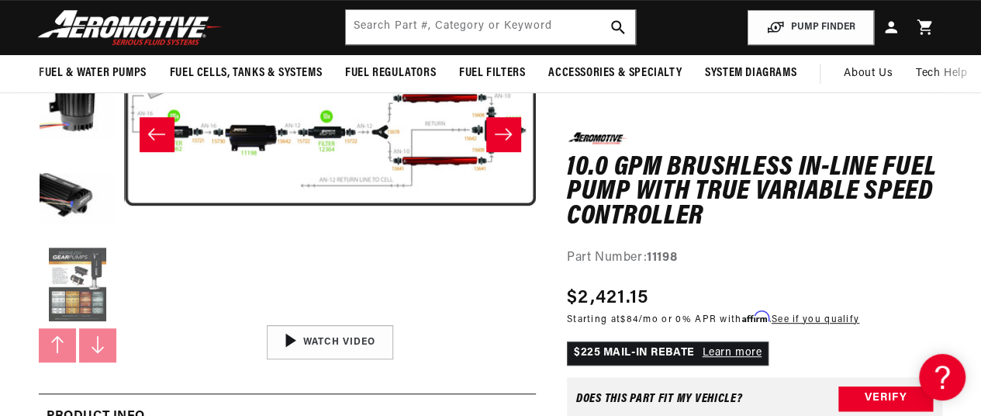  What do you see at coordinates (492, 73) in the screenshot?
I see `summary: Fuel Filters` at bounding box center [492, 73].